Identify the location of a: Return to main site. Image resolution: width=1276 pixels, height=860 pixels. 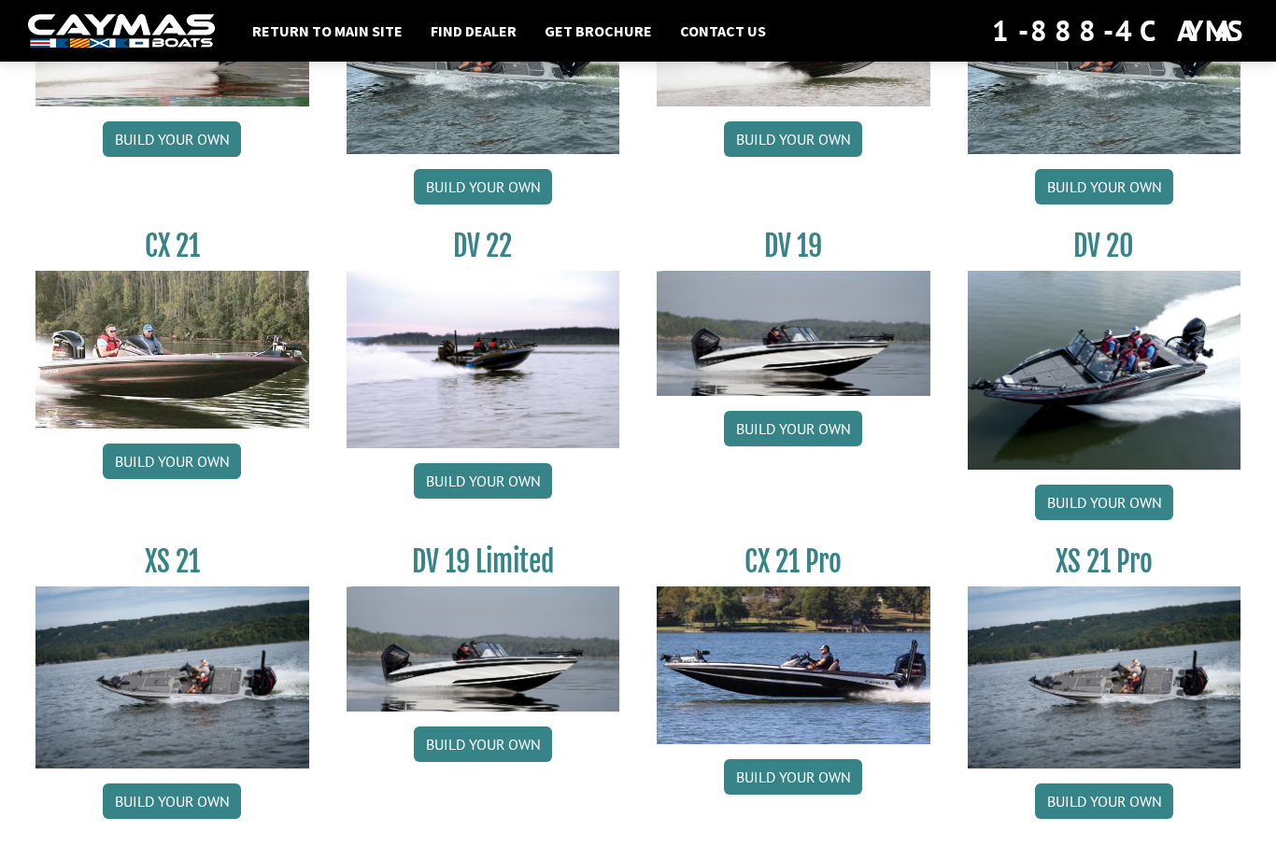
(327, 31).